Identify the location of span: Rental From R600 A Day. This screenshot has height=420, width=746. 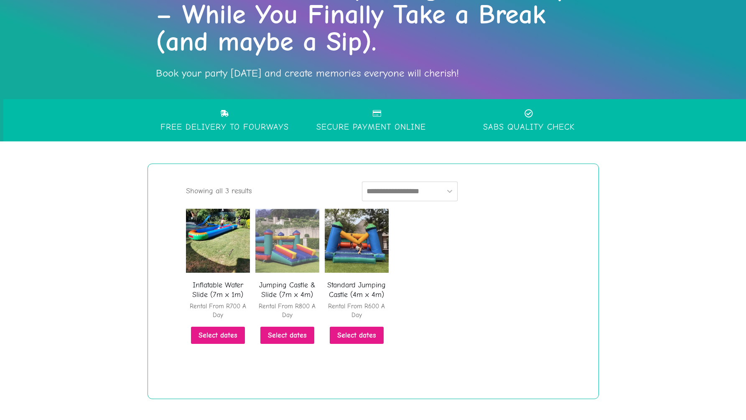
(357, 311).